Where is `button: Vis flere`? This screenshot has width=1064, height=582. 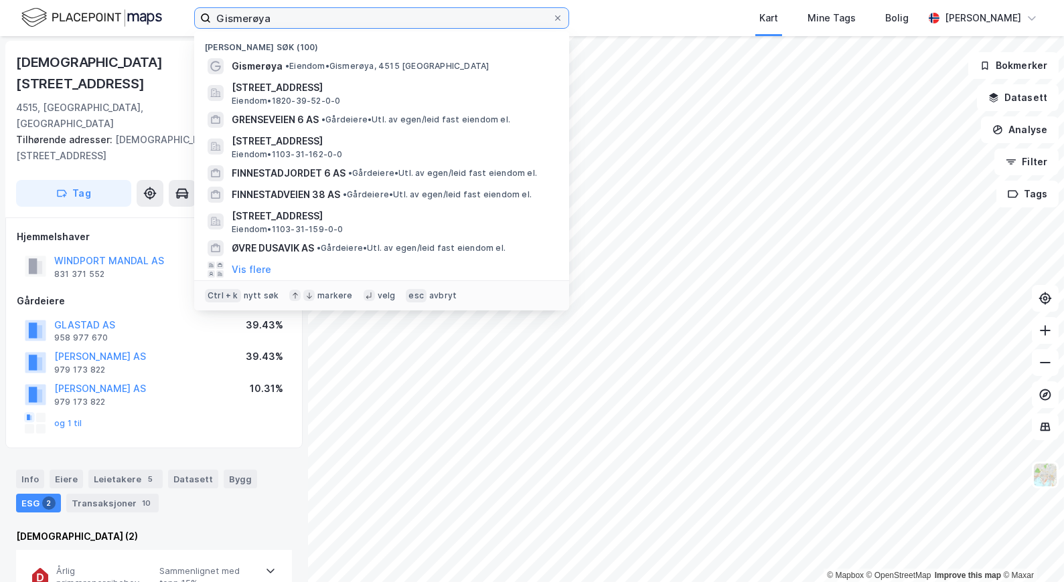
button: Vis flere is located at coordinates (251, 270).